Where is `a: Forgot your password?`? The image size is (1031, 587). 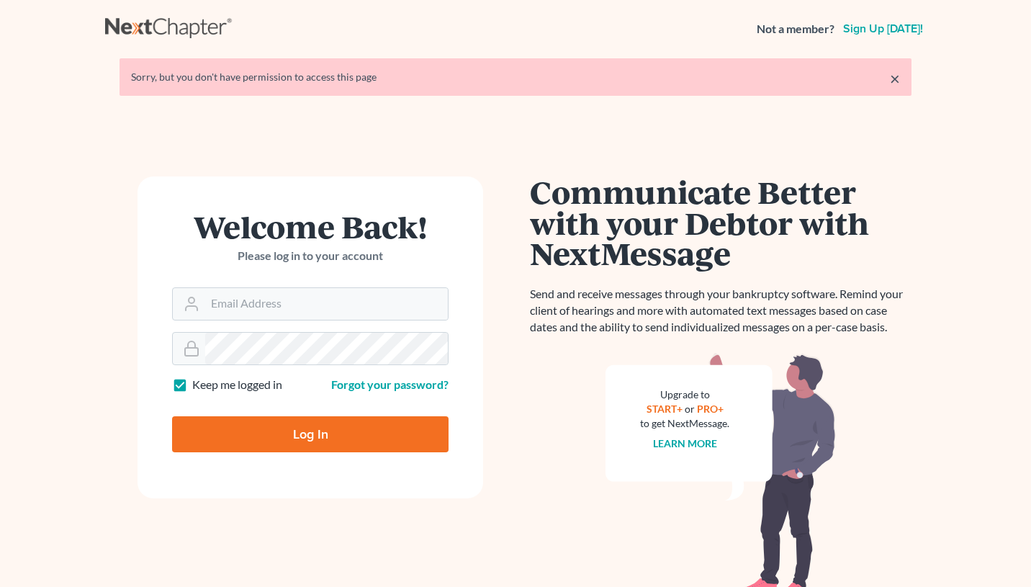
a: Forgot your password? is located at coordinates (389, 384).